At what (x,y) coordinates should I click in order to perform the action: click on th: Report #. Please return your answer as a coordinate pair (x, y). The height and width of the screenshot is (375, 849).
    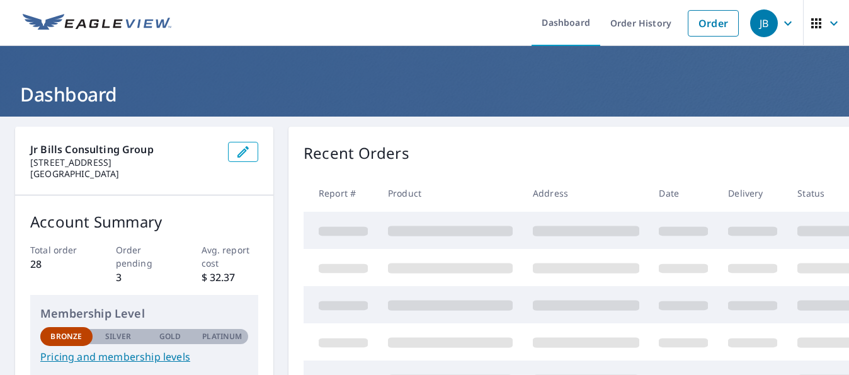
    Looking at the image, I should click on (341, 193).